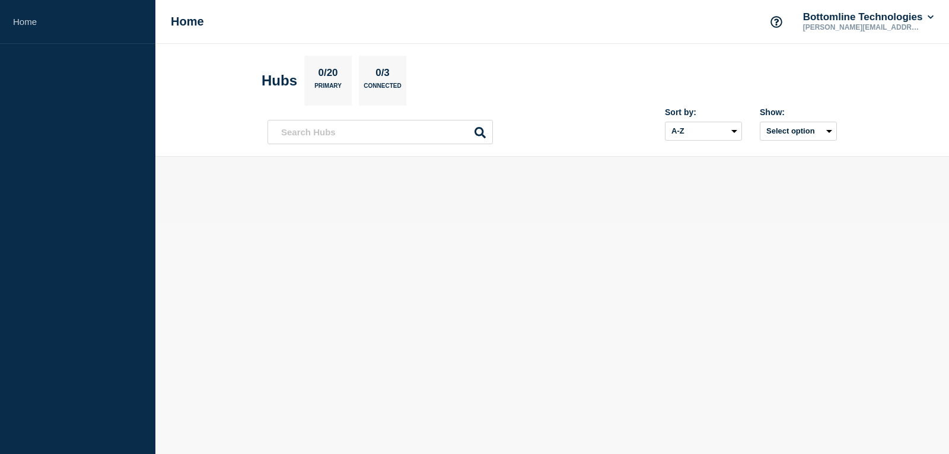 The height and width of the screenshot is (454, 949). What do you see at coordinates (380, 132) in the screenshot?
I see `input: Search Hubs` at bounding box center [380, 132].